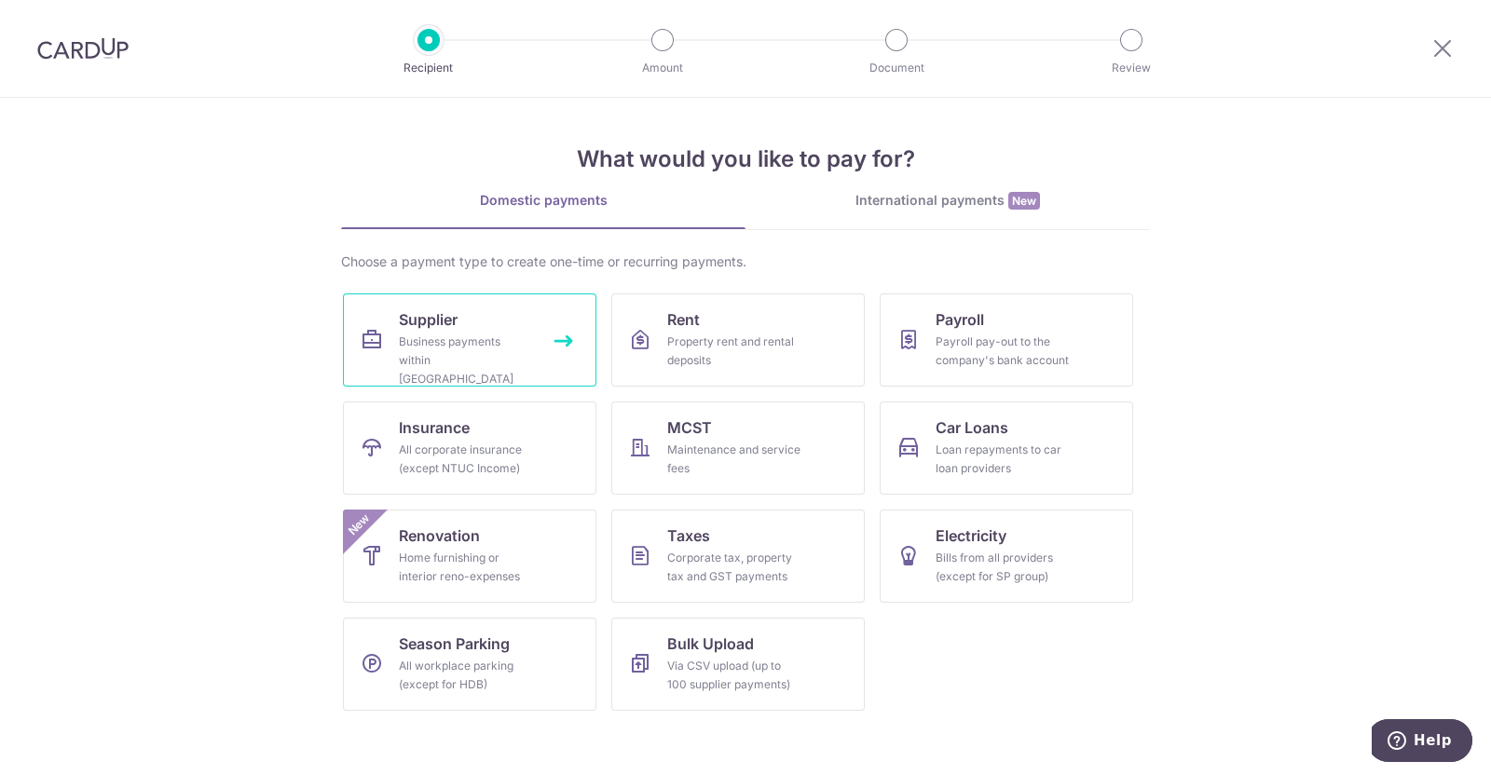  What do you see at coordinates (470, 556) in the screenshot?
I see `a: RenovationHome furnishing or interior reno-expensesNew` at bounding box center [470, 556].